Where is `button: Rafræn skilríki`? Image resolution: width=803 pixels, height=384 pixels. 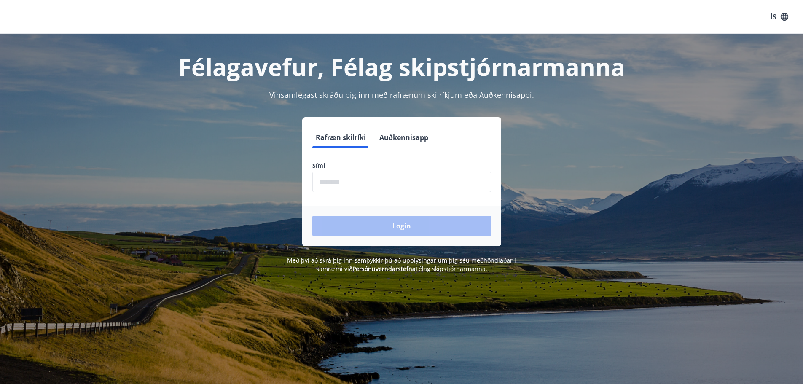
button: Rafræn skilríki is located at coordinates (341, 137).